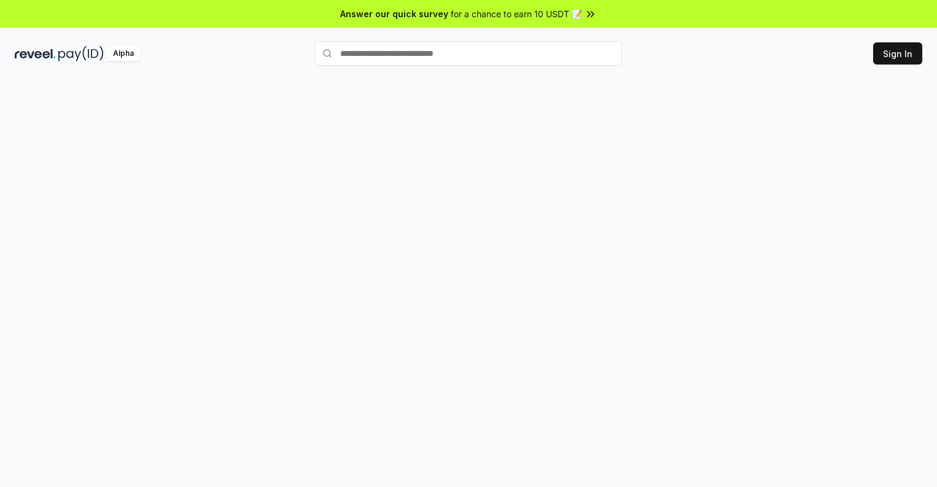 The image size is (937, 487). Describe the element at coordinates (81, 53) in the screenshot. I see `img: pay_id` at that location.